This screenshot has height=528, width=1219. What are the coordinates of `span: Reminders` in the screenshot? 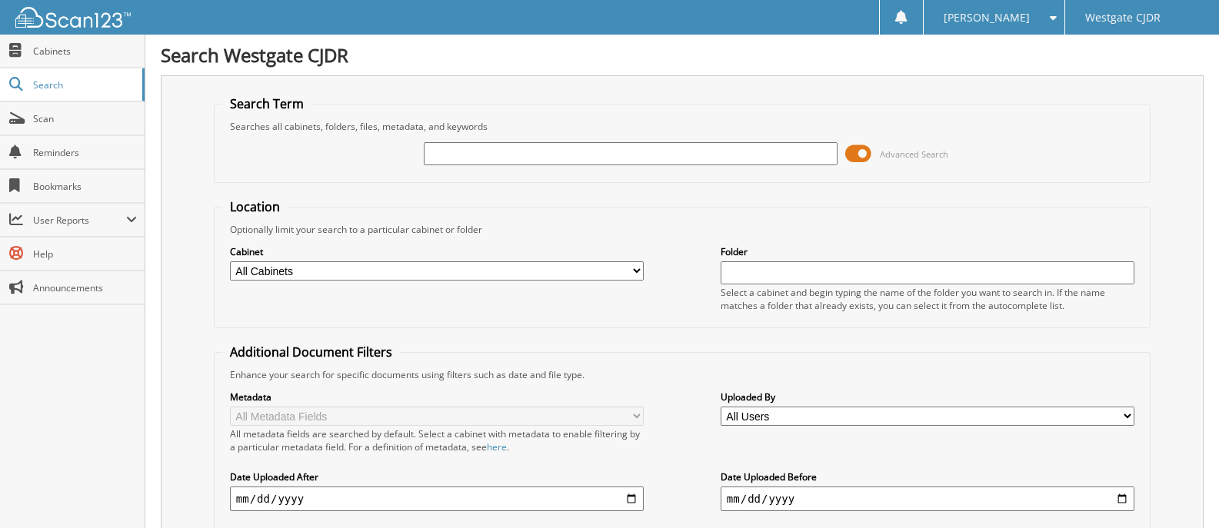 It's located at (85, 152).